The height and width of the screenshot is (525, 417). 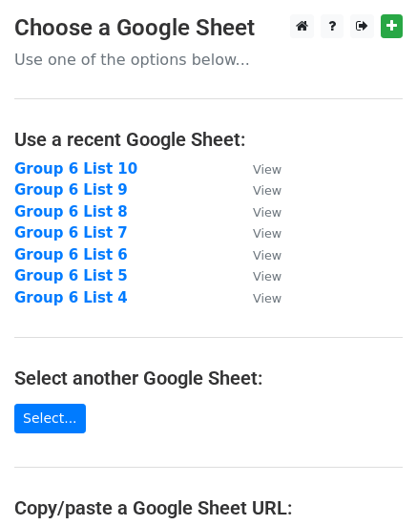 What do you see at coordinates (208, 508) in the screenshot?
I see `h4: Copy/paste a Google Sheet URL:` at bounding box center [208, 508].